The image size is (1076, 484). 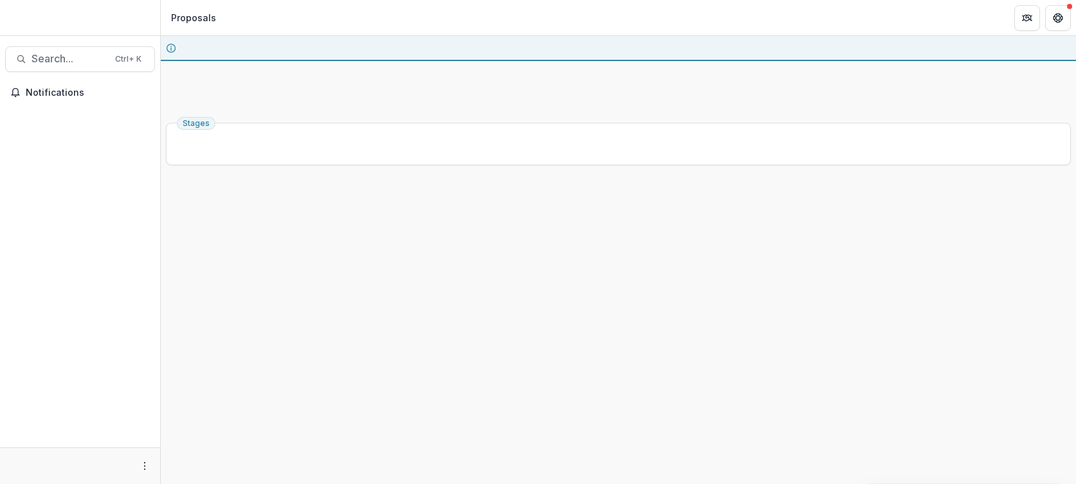 I want to click on button: Partners, so click(x=1027, y=18).